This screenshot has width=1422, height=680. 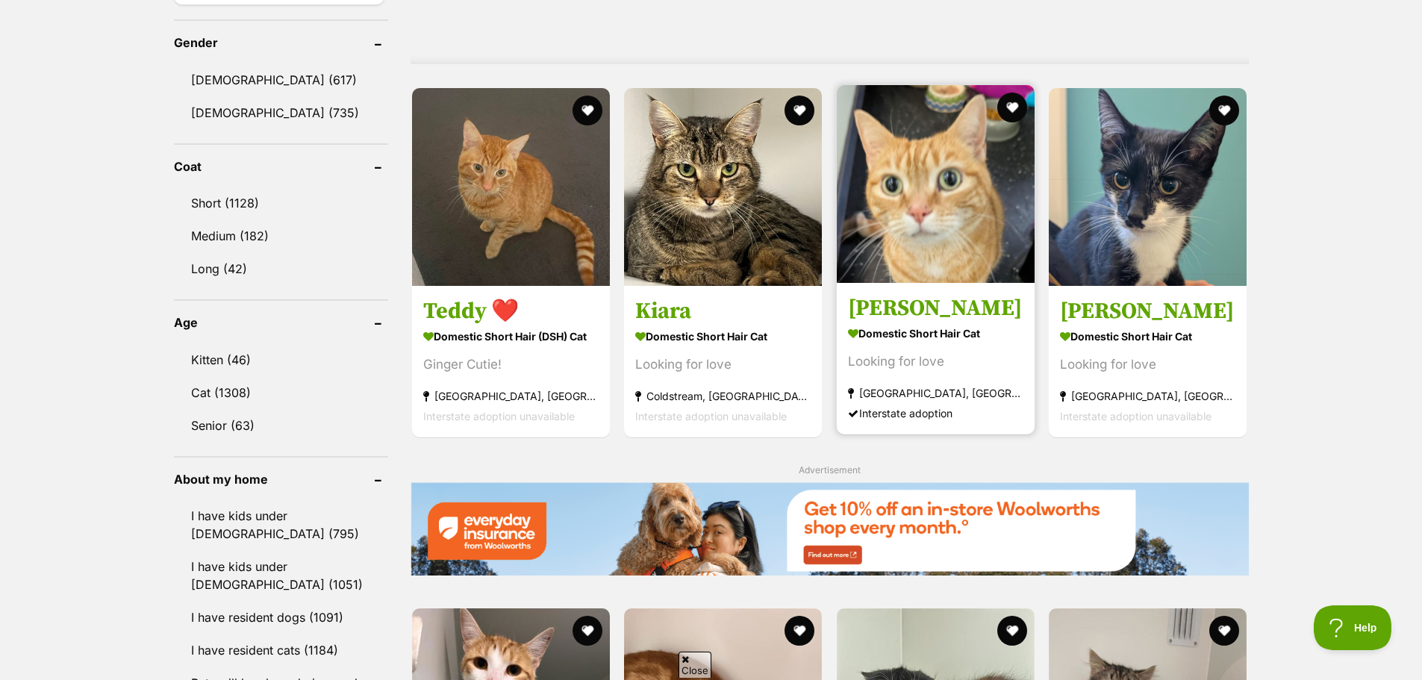 What do you see at coordinates (281, 43) in the screenshot?
I see `header: Gender` at bounding box center [281, 43].